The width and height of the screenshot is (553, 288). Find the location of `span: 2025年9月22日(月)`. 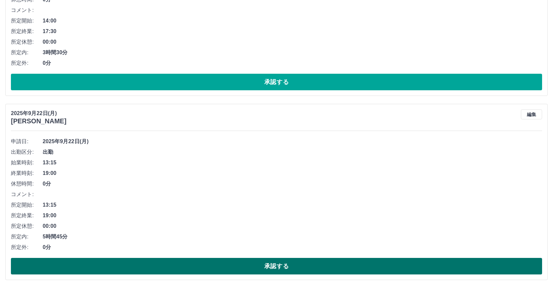

span: 2025年9月22日(月) is located at coordinates (292, 142).